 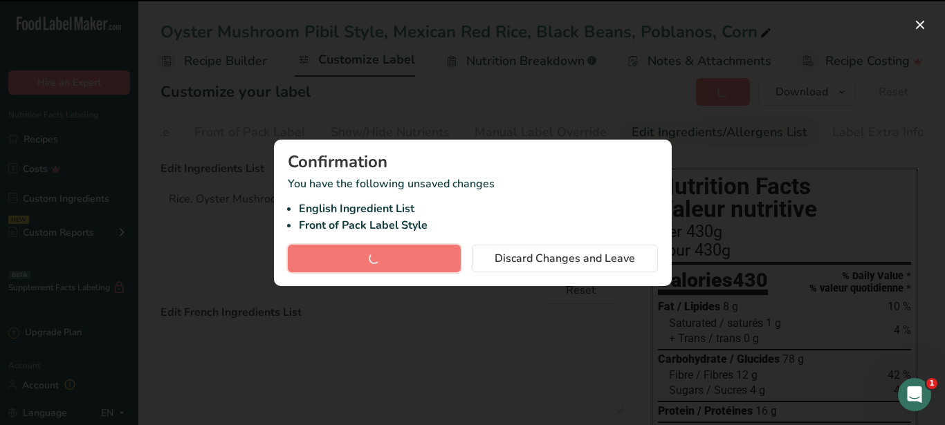 I want to click on li: Front of Pack Label Style, so click(x=478, y=225).